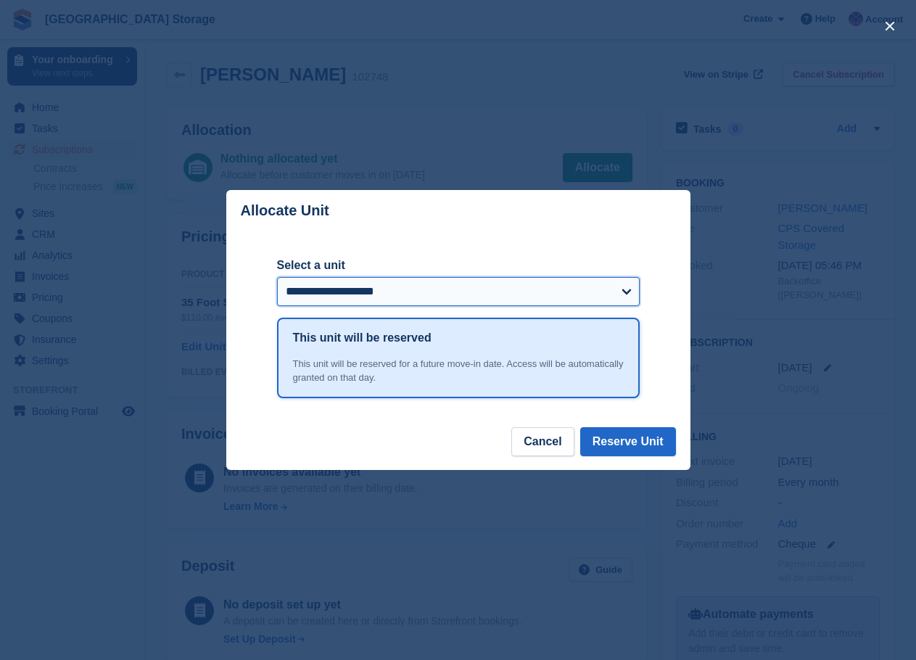 The width and height of the screenshot is (916, 660). I want to click on p: Allocate Unit, so click(285, 210).